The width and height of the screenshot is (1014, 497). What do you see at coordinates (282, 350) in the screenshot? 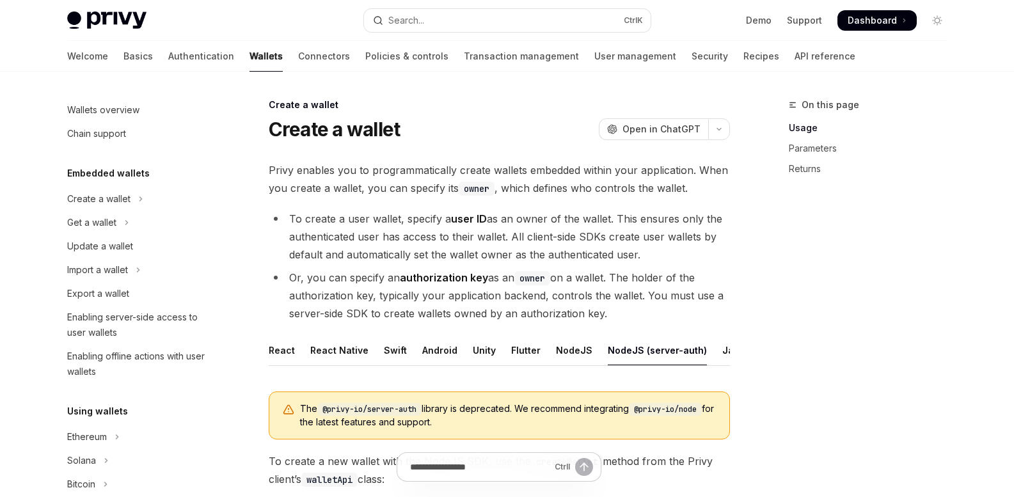
I see `div: React` at bounding box center [282, 350].